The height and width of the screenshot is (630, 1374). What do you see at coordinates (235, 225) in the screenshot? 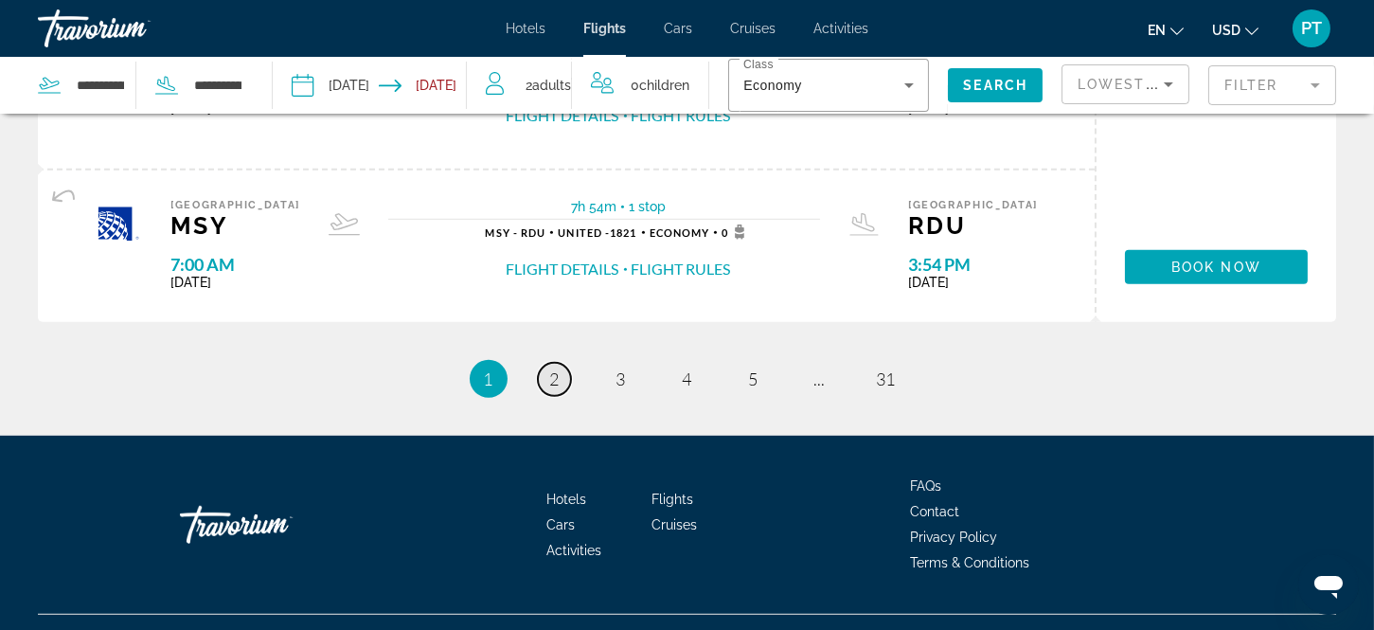
I see `span: MSY` at bounding box center [235, 225].